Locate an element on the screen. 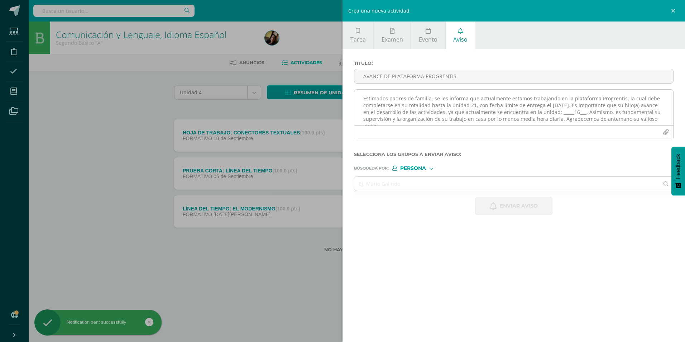 The height and width of the screenshot is (342, 685). span: Evento is located at coordinates (428, 39).